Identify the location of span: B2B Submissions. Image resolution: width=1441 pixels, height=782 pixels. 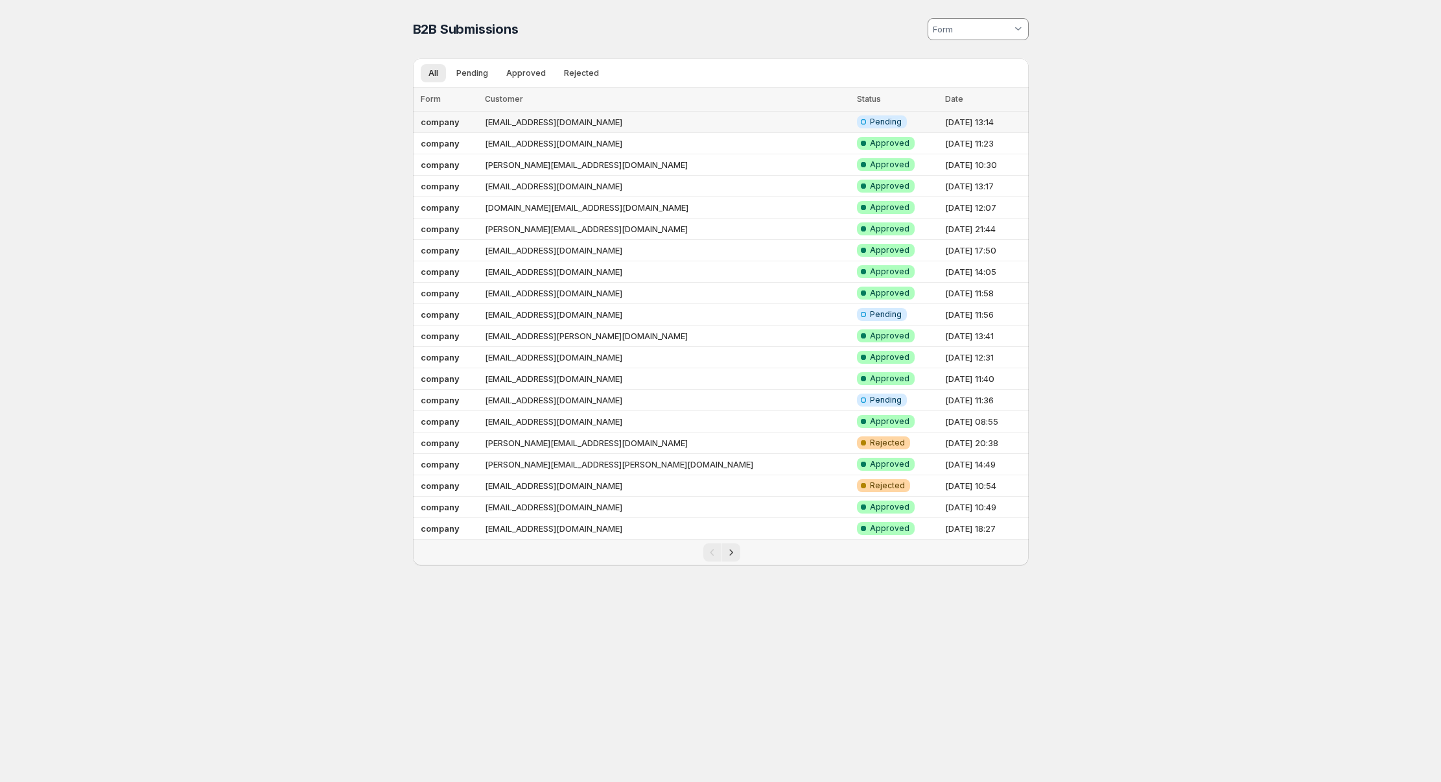
(466, 29).